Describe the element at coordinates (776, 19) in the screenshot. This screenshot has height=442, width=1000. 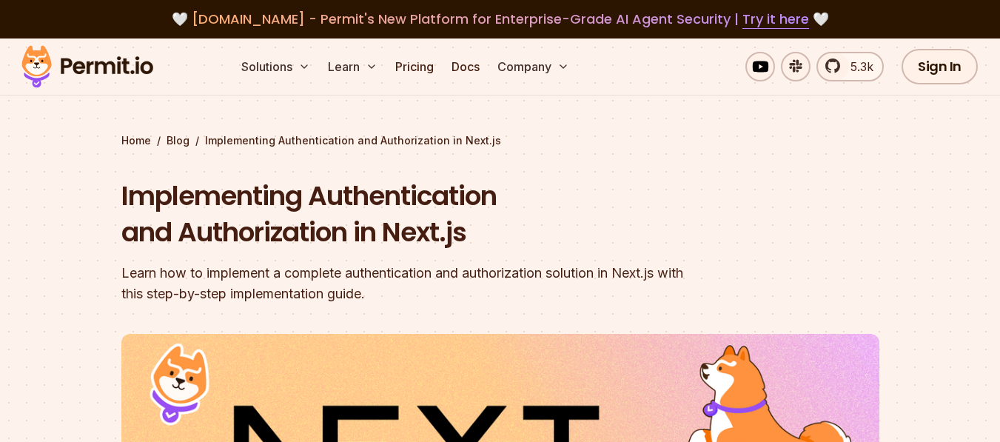
I see `a: Try it here` at that location.